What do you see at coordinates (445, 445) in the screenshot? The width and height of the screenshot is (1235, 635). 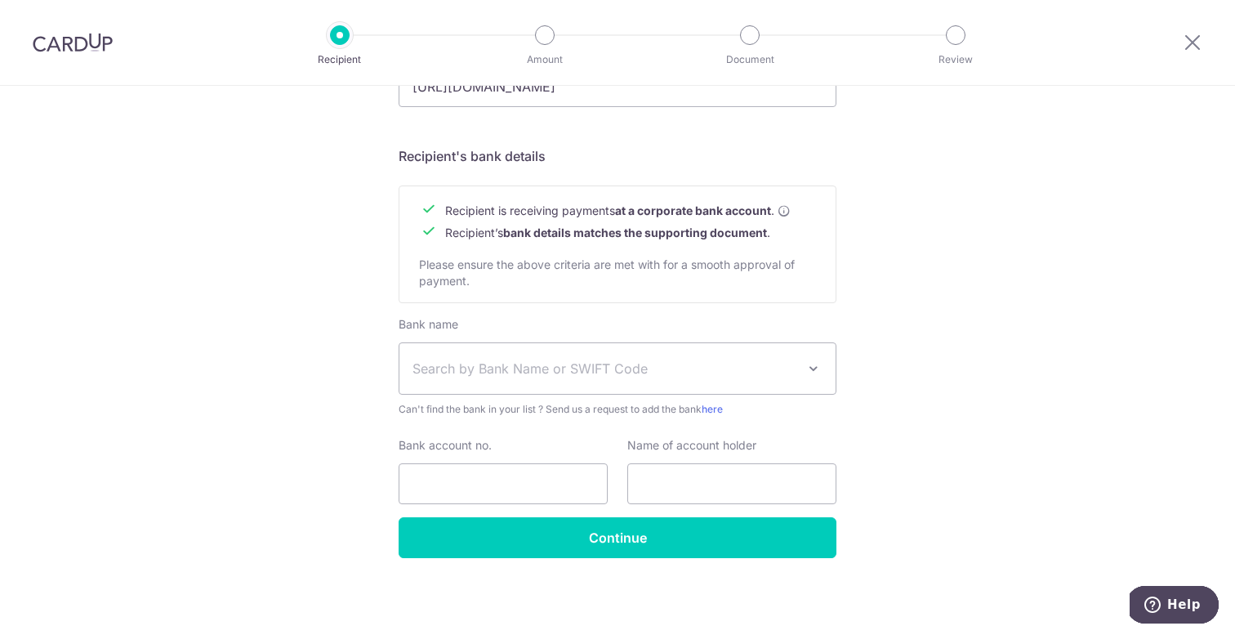 I see `label: Bank account no.` at bounding box center [445, 445].